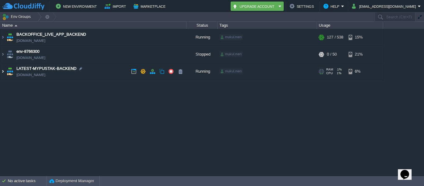  Describe the element at coordinates (51, 34) in the screenshot. I see `span: BACKOFFICE_LIVE_APP_BACKEND` at that location.